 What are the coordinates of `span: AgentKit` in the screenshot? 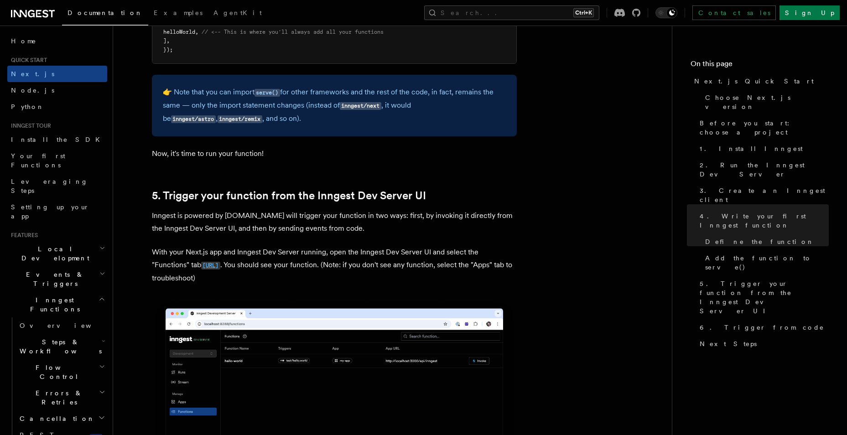 It's located at (238, 13).